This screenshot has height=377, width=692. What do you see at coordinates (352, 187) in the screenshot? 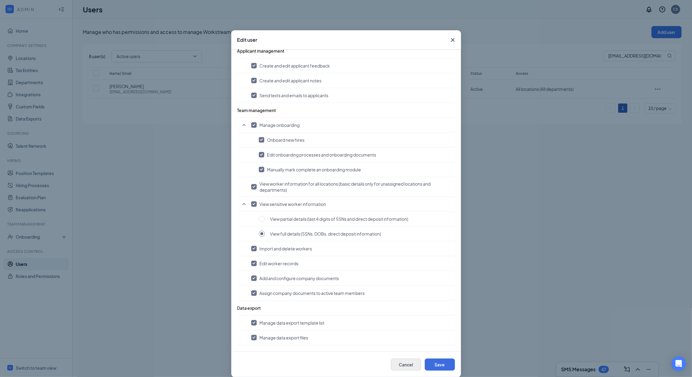
I see `button: View worker information for all locations (basic details only for unassigned locations and depart...` at bounding box center [352, 187].